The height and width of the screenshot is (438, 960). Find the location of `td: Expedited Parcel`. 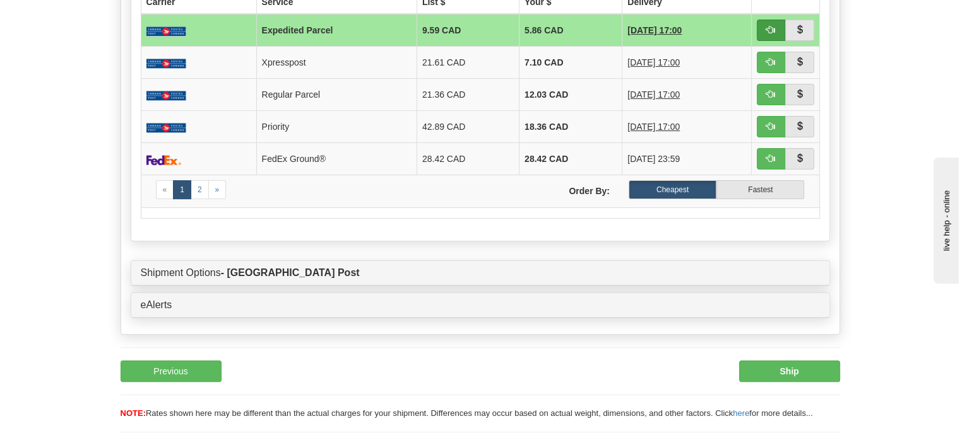

td: Expedited Parcel is located at coordinates (336, 30).